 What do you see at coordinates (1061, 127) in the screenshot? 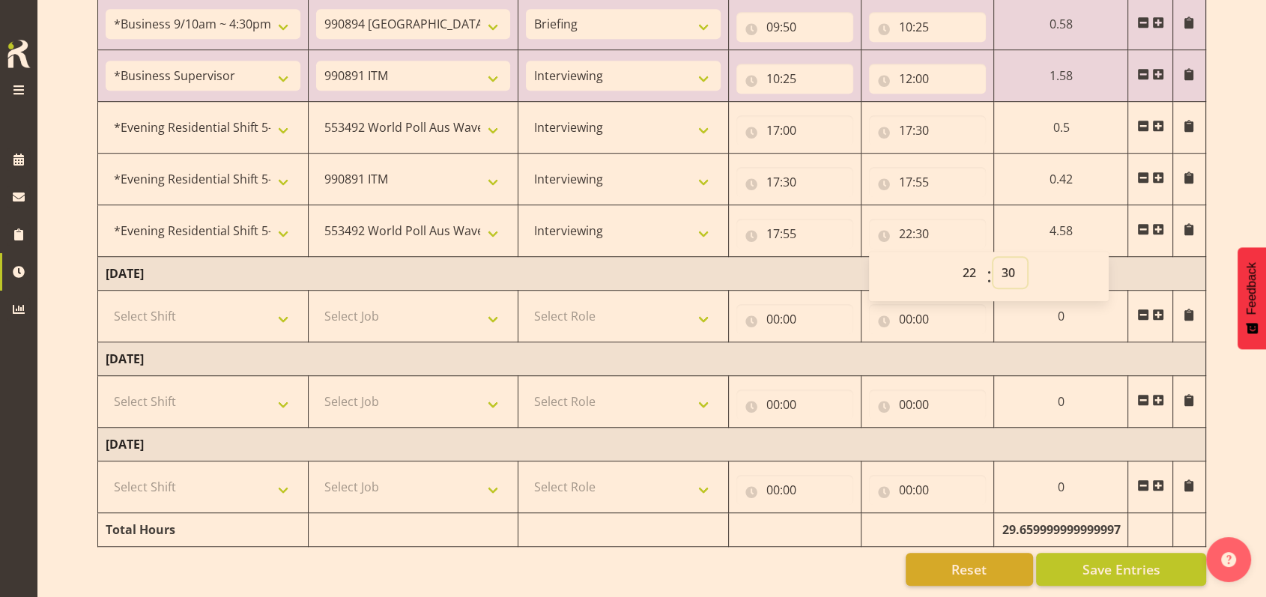
I see `td: 0.5` at bounding box center [1061, 127].